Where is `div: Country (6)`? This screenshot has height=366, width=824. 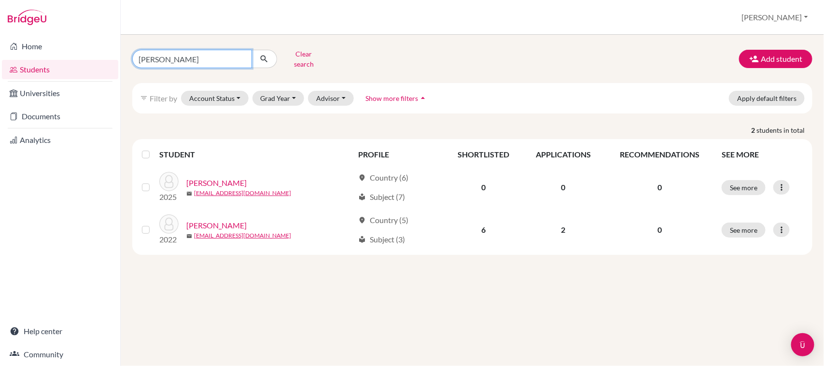
div: Country (6) is located at coordinates (383, 178).